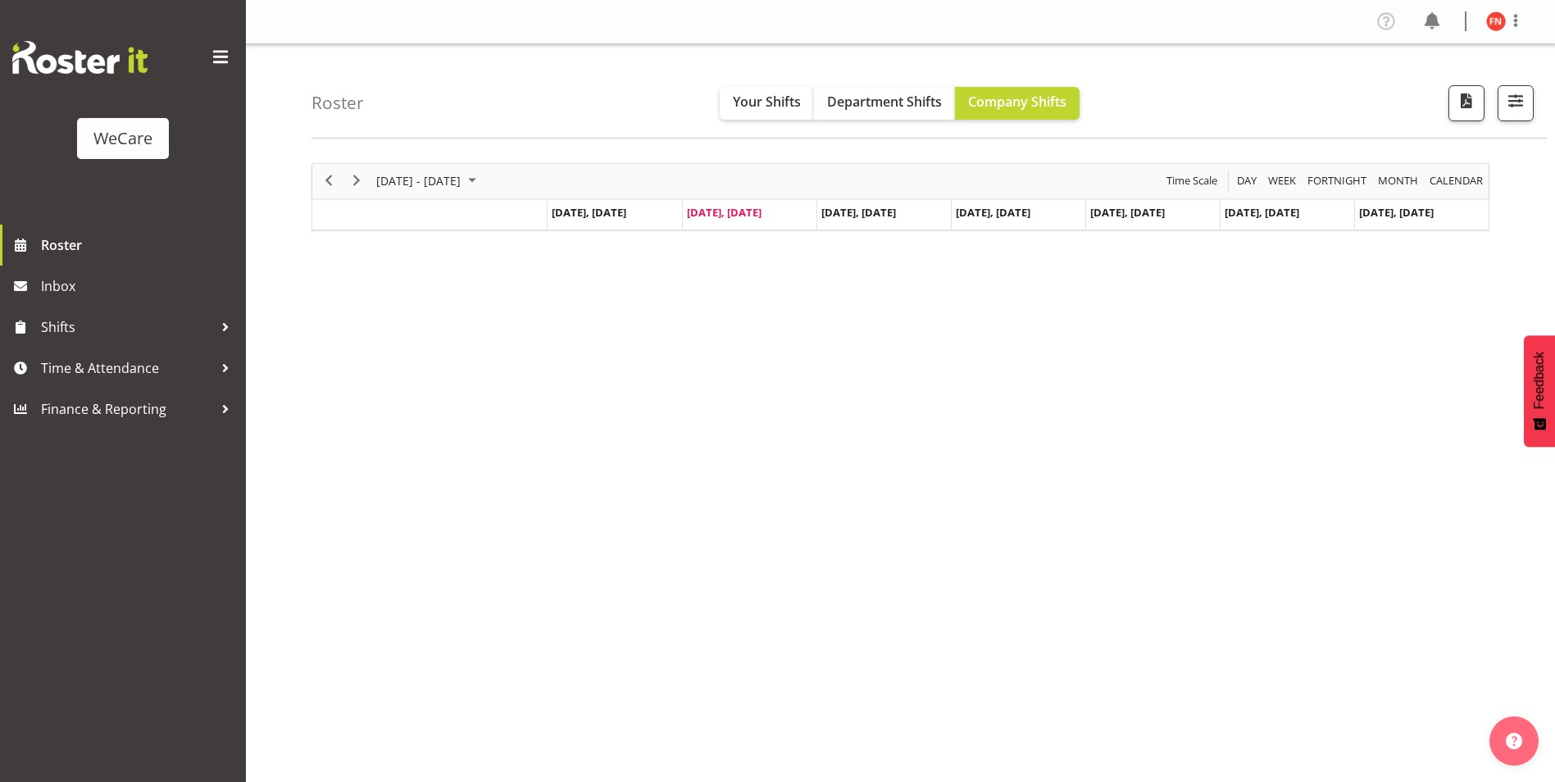 Image resolution: width=1555 pixels, height=782 pixels. What do you see at coordinates (329, 180) in the screenshot?
I see `button: Previous` at bounding box center [329, 180].